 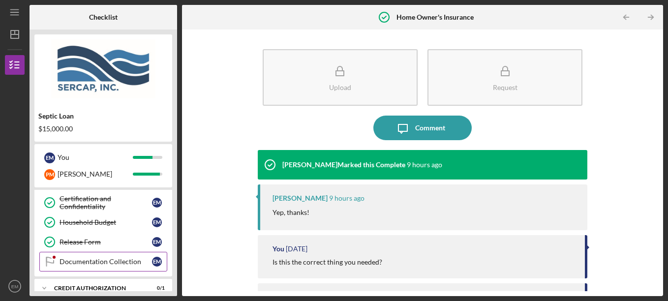 I want to click on div: Certification and Confidentiality, so click(x=106, y=203).